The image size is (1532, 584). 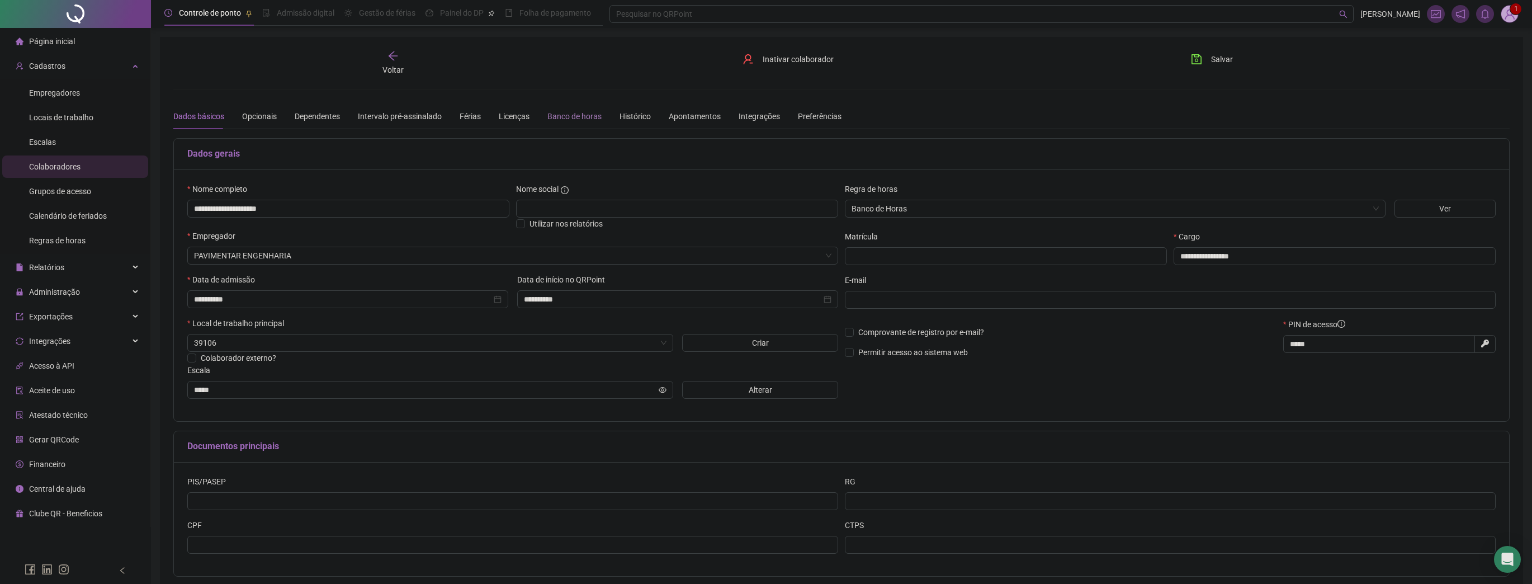 I want to click on span: Relatórios, so click(x=46, y=267).